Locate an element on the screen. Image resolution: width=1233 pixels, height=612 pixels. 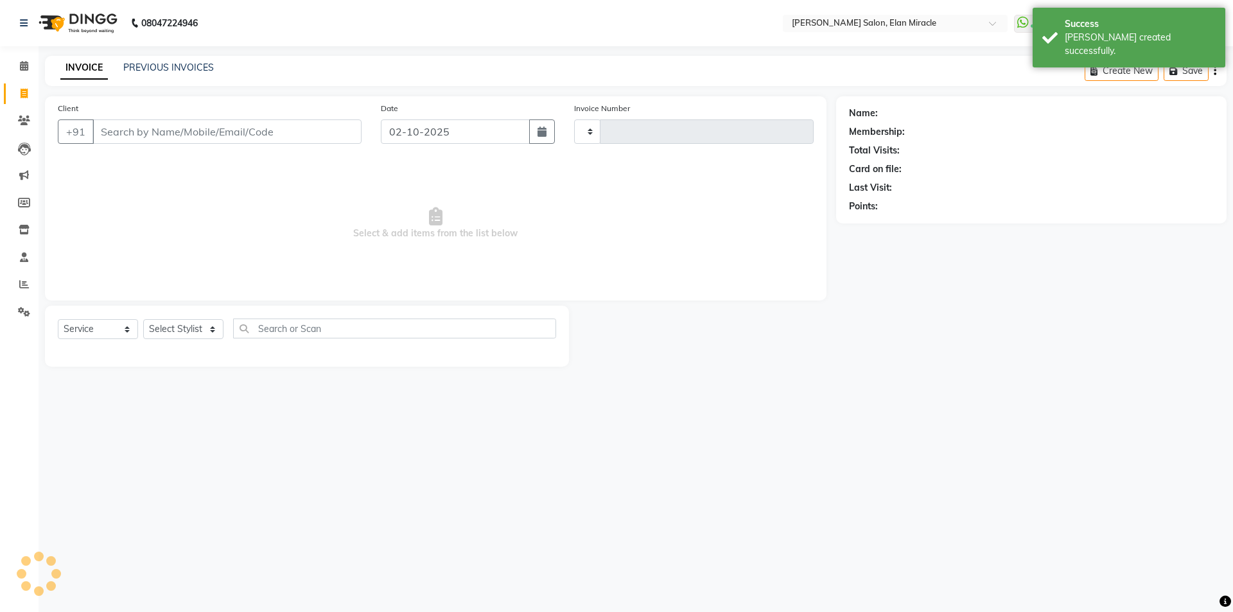
div: Points: is located at coordinates (863, 206).